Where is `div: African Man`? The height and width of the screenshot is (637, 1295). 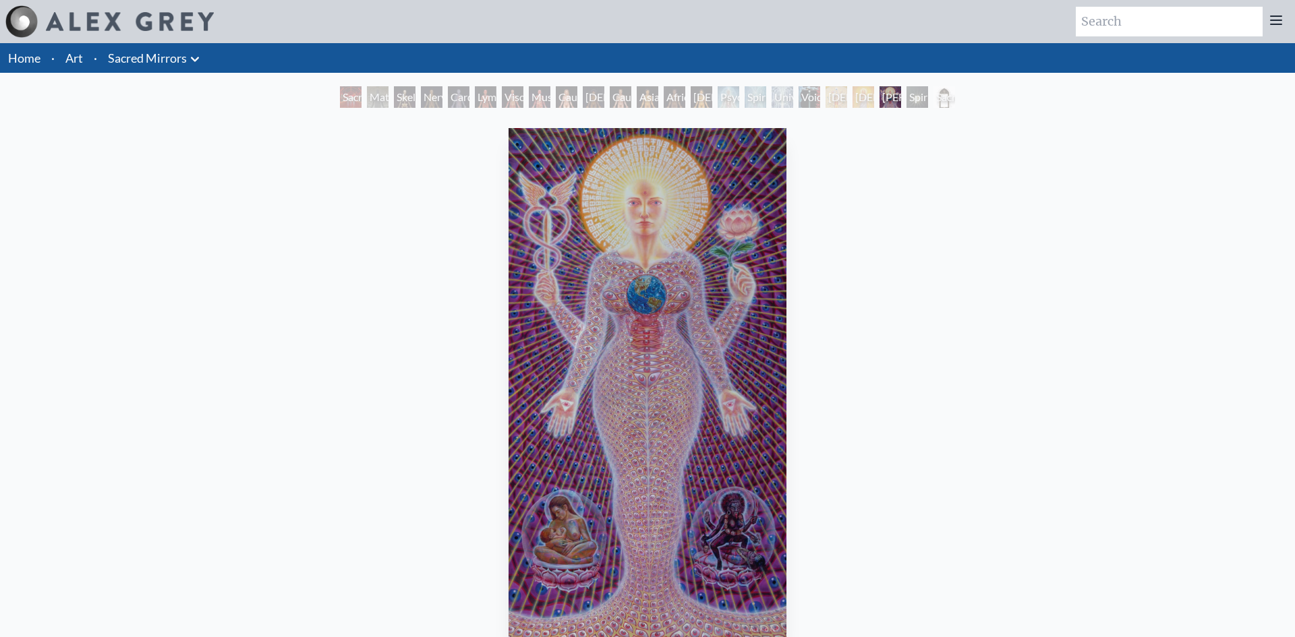 div: African Man is located at coordinates (675, 97).